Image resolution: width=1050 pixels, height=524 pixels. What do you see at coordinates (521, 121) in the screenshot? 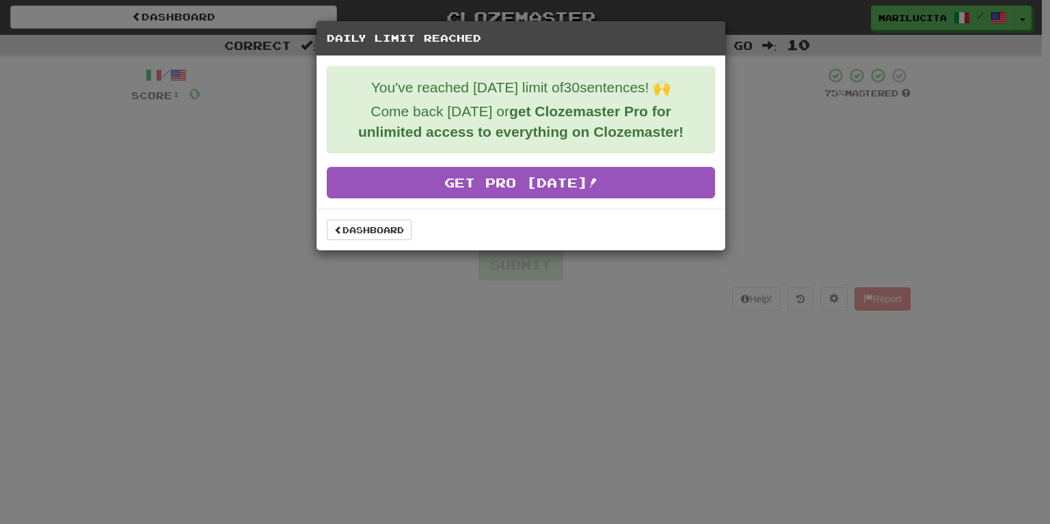
I see `strong: get Clozemaster Pro for unlimited access to everything on Clozemaster!` at bounding box center [521, 121].